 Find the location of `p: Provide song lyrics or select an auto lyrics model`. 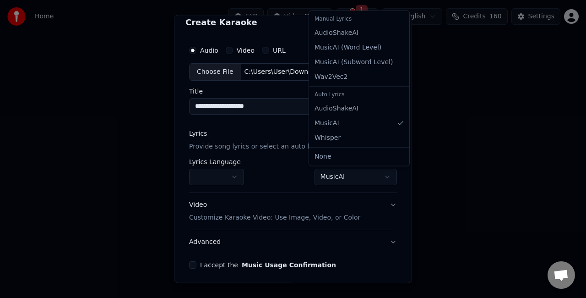

p: Provide song lyrics or select an auto lyrics model is located at coordinates (267, 146).